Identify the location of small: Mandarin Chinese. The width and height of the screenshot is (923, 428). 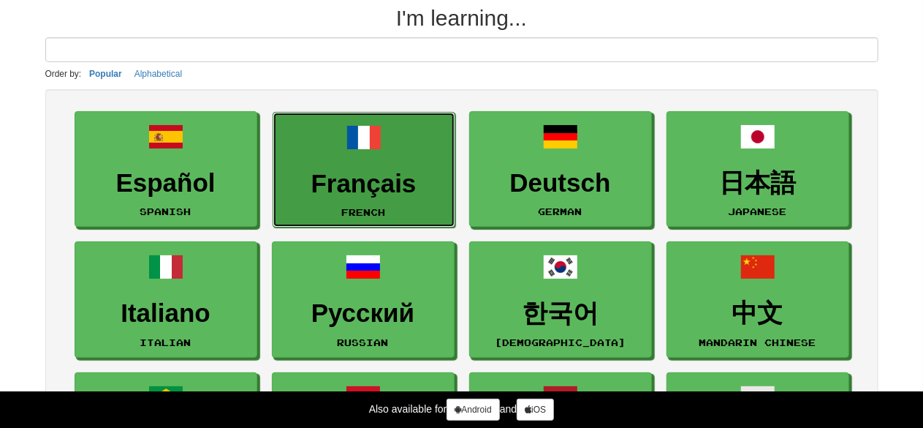
(758, 342).